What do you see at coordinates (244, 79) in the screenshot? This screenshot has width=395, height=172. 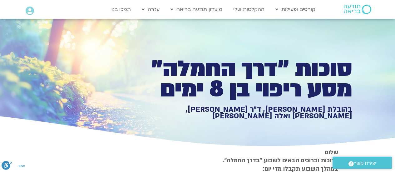 I see `h1: סוכות ״דרך החמלה״ מסע ריפוי בן 8 ימים` at bounding box center [244, 79].